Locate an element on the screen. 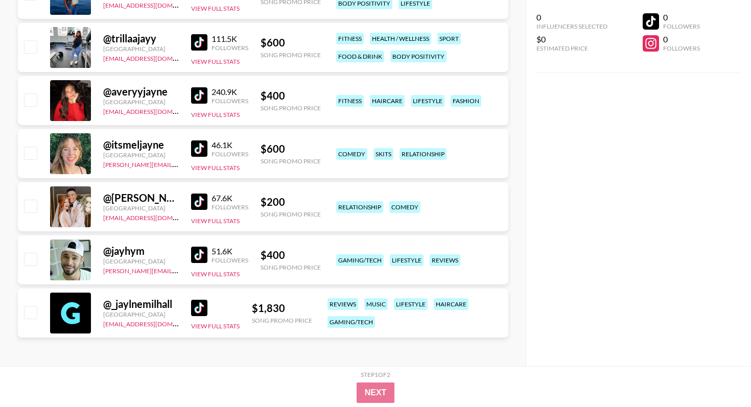 The width and height of the screenshot is (751, 407). div: @ _jaylnemilhall is located at coordinates (141, 304).